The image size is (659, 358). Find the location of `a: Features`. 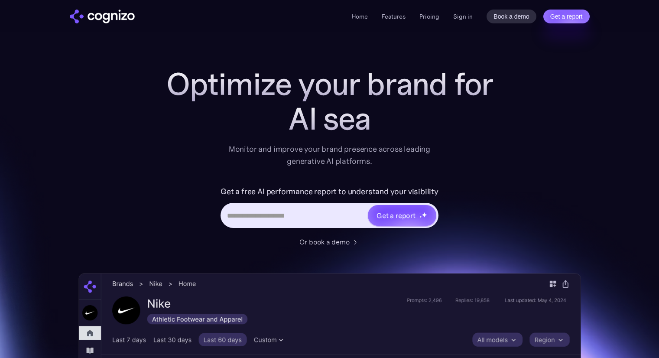

a: Features is located at coordinates (393, 16).